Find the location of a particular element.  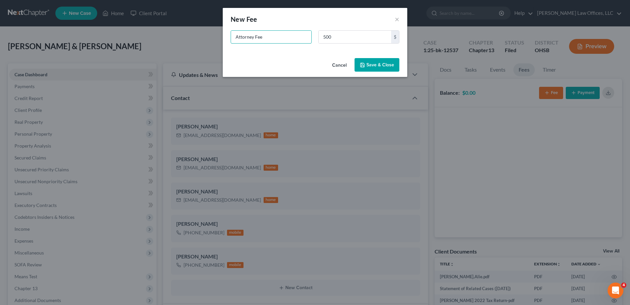

button: Save & Close is located at coordinates (377, 65).